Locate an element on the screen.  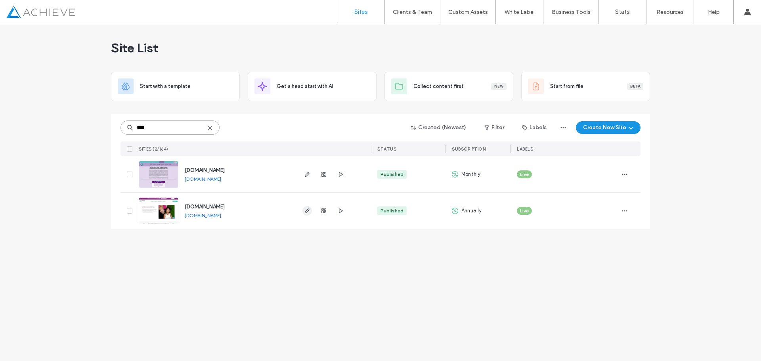
button: Labels is located at coordinates (534, 128).